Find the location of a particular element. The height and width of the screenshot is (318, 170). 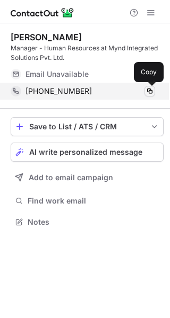

span: Email Unavailable is located at coordinates (57, 74).